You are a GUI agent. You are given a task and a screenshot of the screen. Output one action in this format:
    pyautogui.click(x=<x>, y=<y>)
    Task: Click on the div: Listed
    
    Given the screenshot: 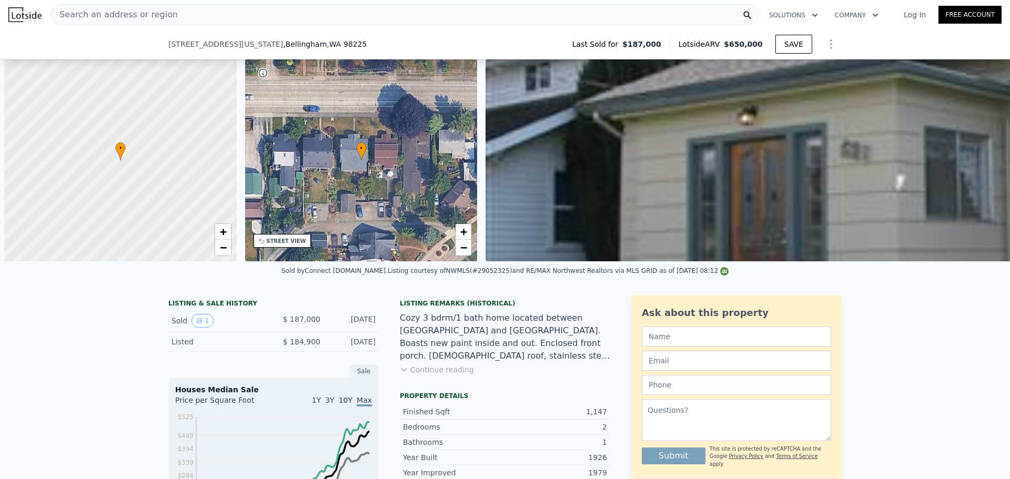 What is the action you would take?
    pyautogui.click(x=218, y=342)
    